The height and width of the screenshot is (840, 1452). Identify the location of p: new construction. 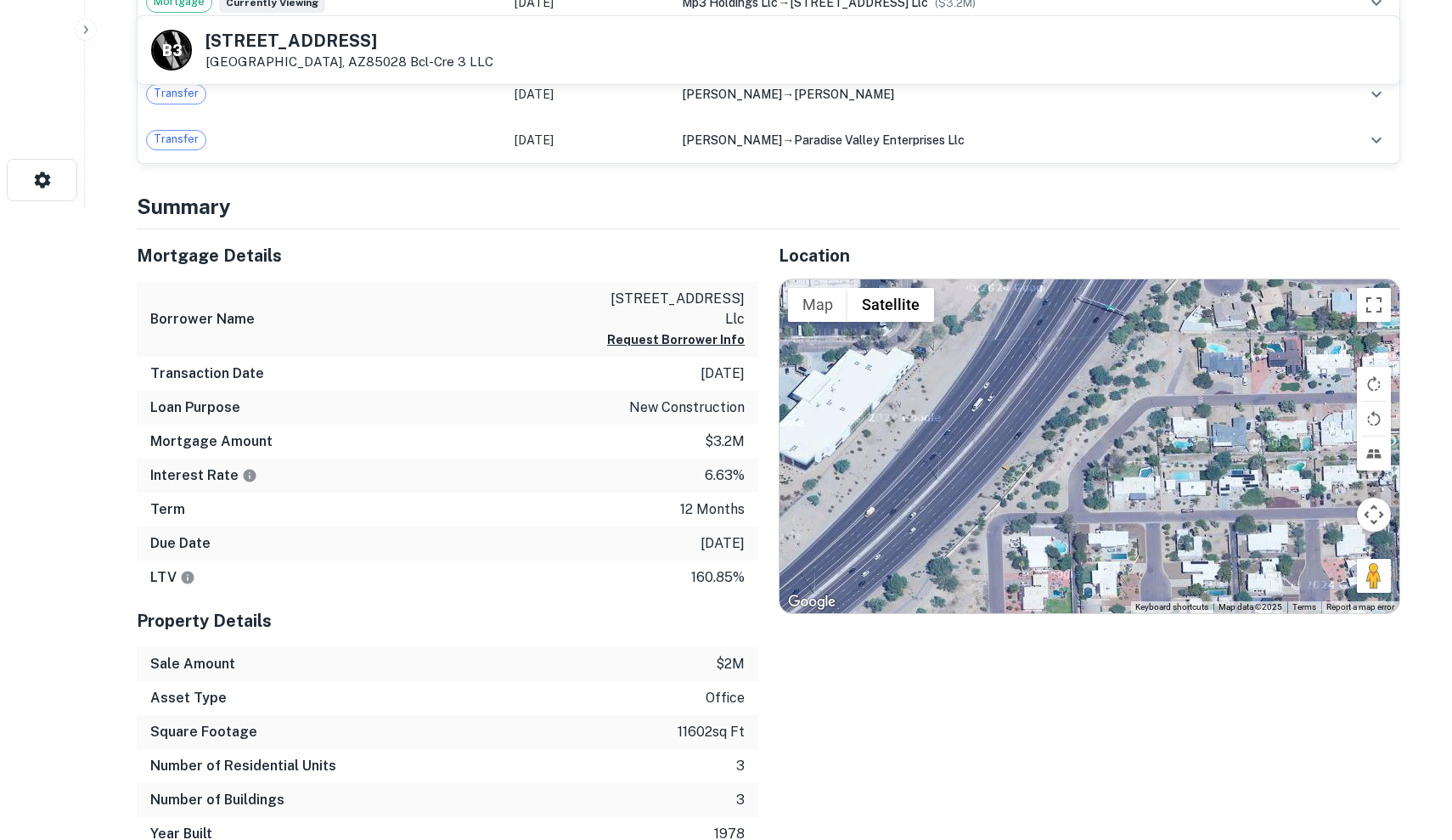
(686, 407).